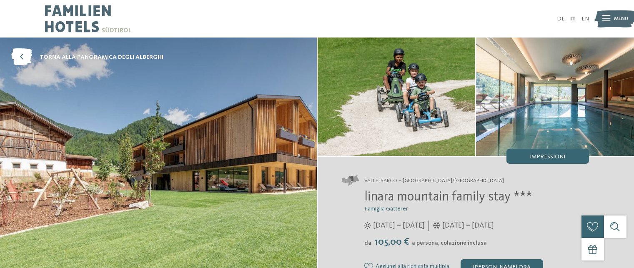  I want to click on span: Impressioni, so click(547, 157).